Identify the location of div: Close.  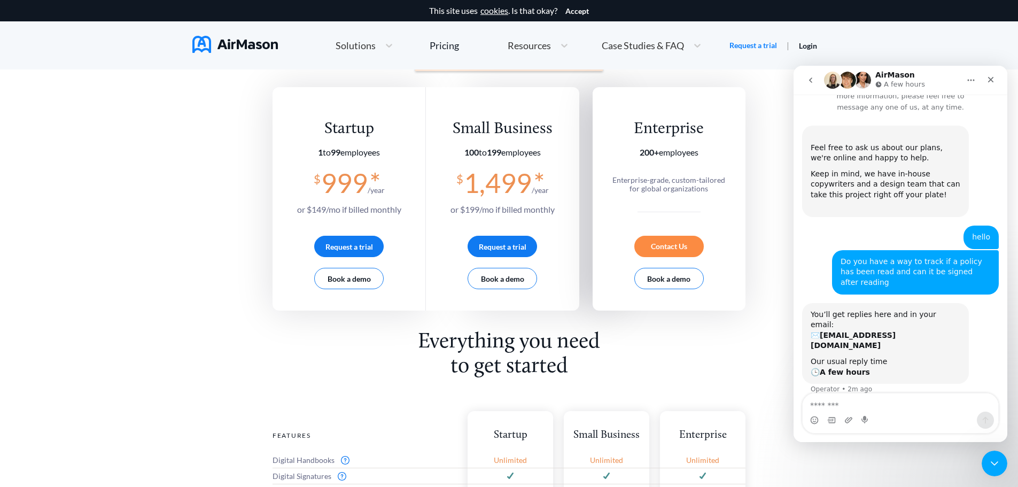
(197, 14).